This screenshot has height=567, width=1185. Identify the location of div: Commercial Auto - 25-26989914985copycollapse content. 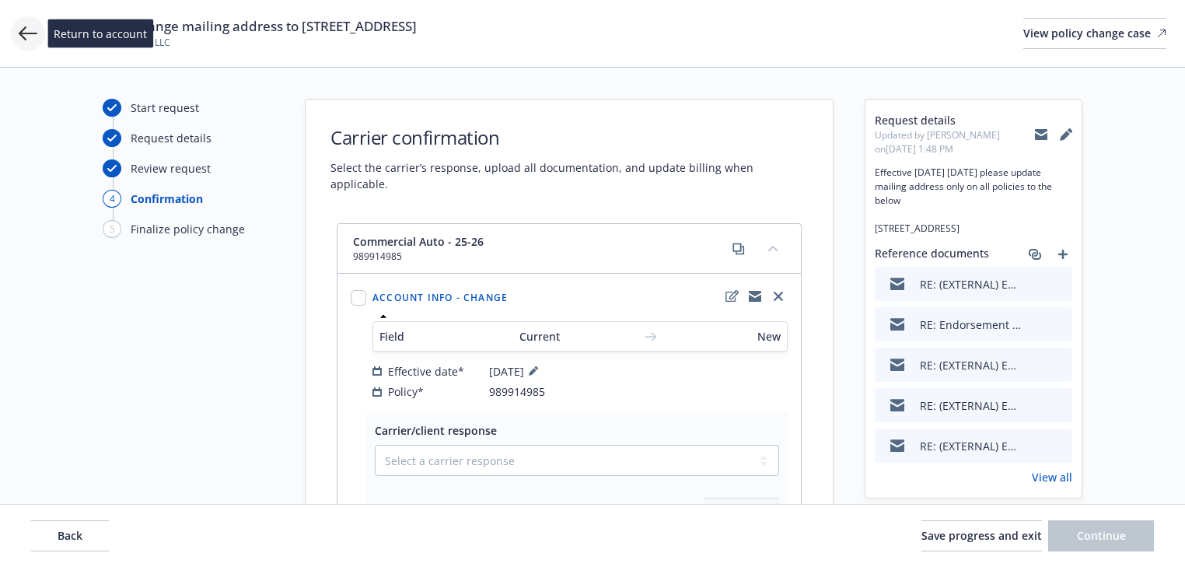
(569, 249).